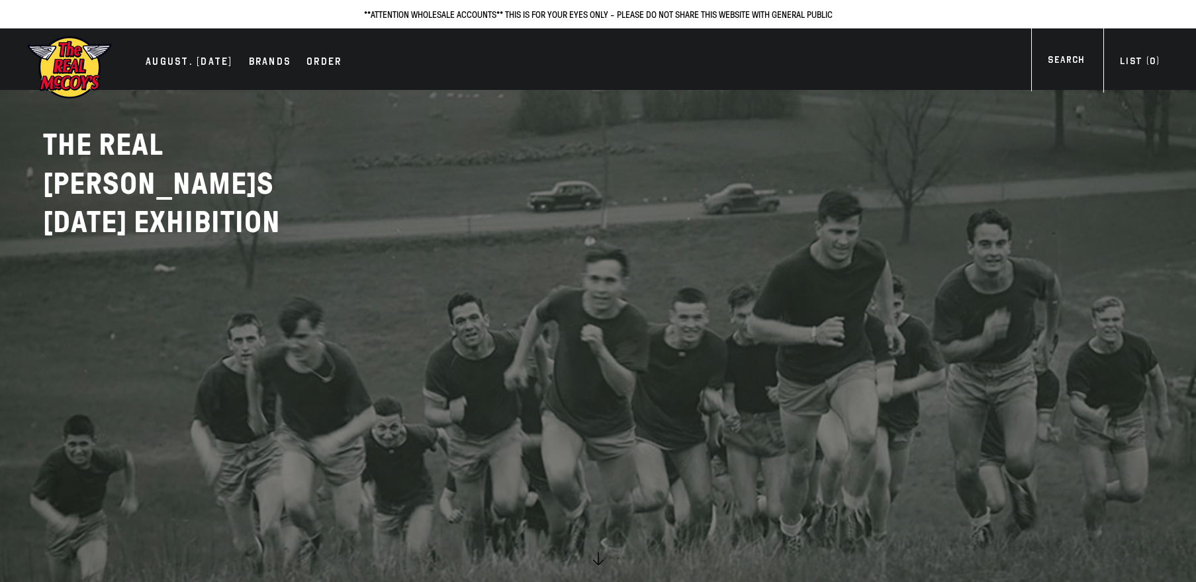 The height and width of the screenshot is (582, 1196). Describe the element at coordinates (324, 63) in the screenshot. I see `a: Order` at that location.